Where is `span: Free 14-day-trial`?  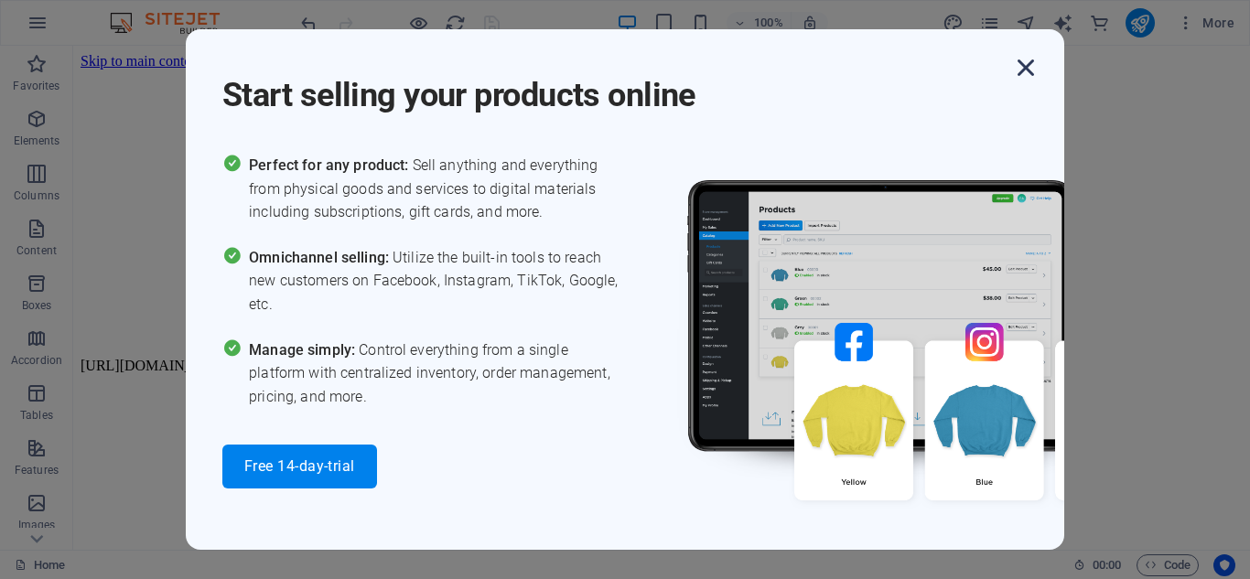
span: Free 14-day-trial is located at coordinates (299, 467).